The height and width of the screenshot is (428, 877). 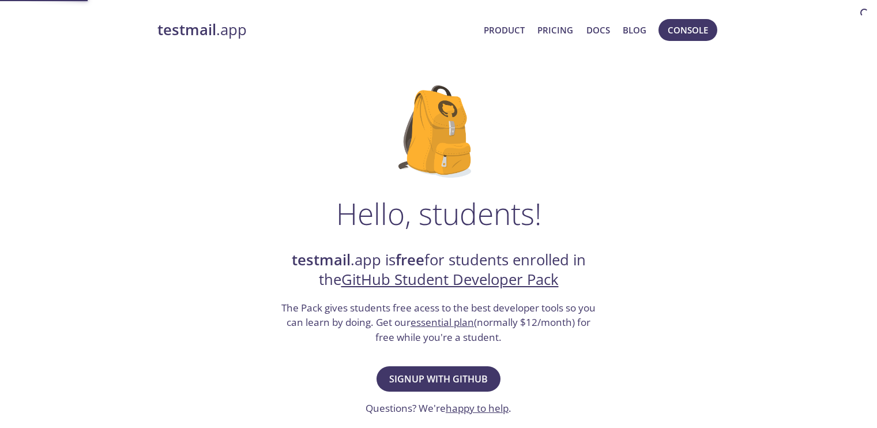 What do you see at coordinates (504, 30) in the screenshot?
I see `a: Product` at bounding box center [504, 30].